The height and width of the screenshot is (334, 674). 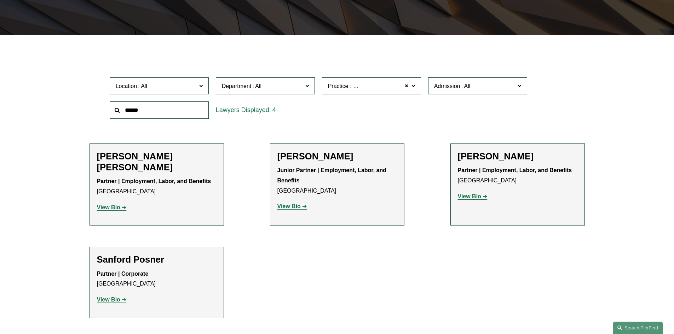 What do you see at coordinates (638, 328) in the screenshot?
I see `a: Search this site` at bounding box center [638, 328].